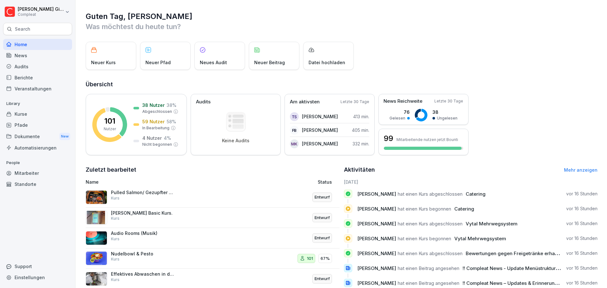  What do you see at coordinates (325, 259) in the screenshot?
I see `p: 67%` at bounding box center [325, 259].